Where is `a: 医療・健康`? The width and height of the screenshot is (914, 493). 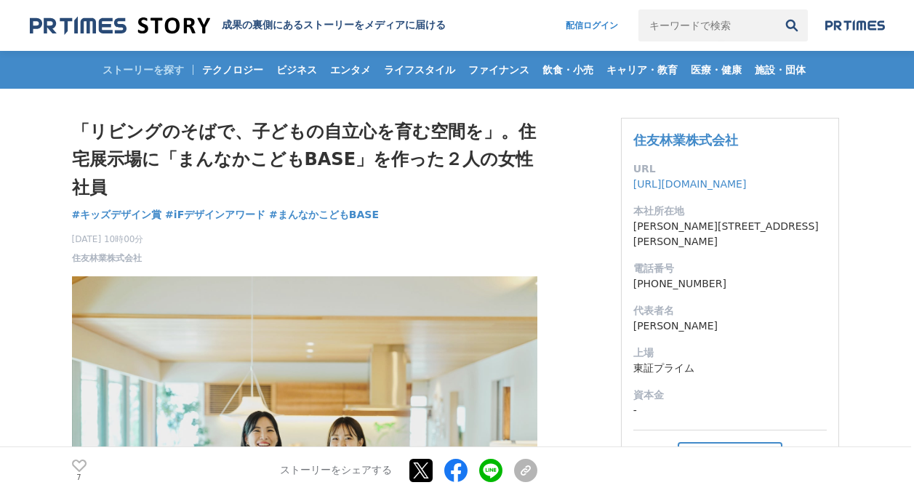 a: 医療・健康 is located at coordinates (716, 70).